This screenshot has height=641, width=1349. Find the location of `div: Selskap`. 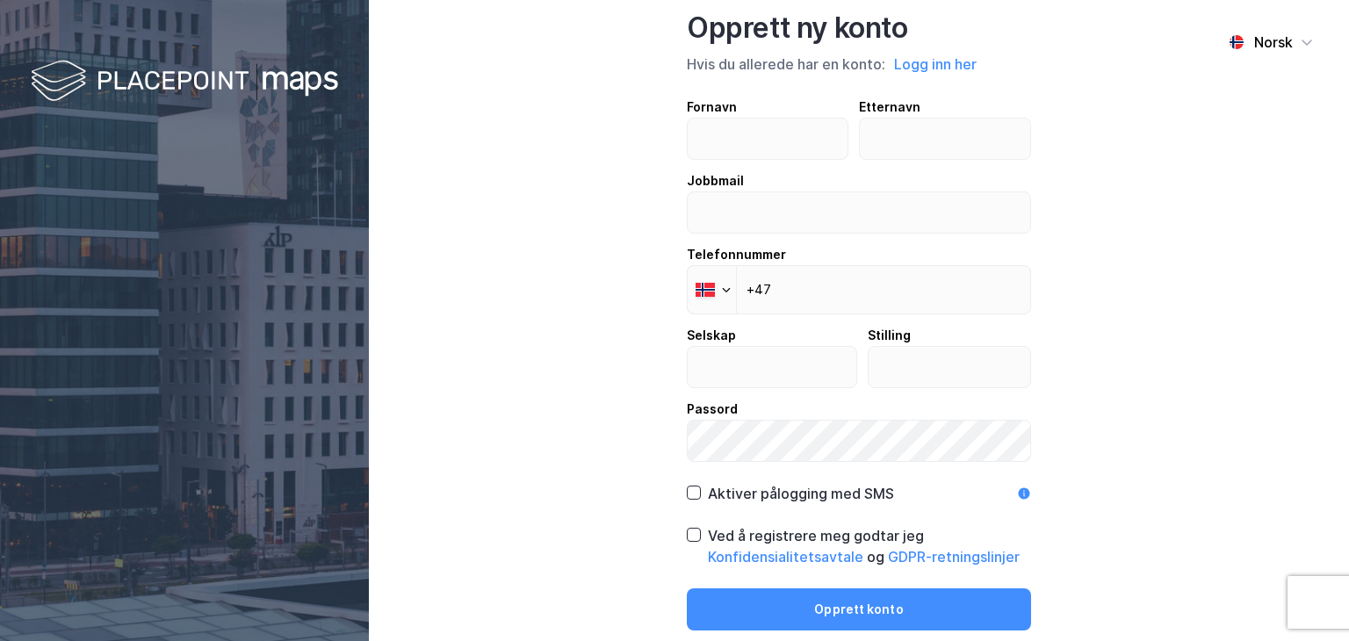

div: Selskap is located at coordinates (772, 335).